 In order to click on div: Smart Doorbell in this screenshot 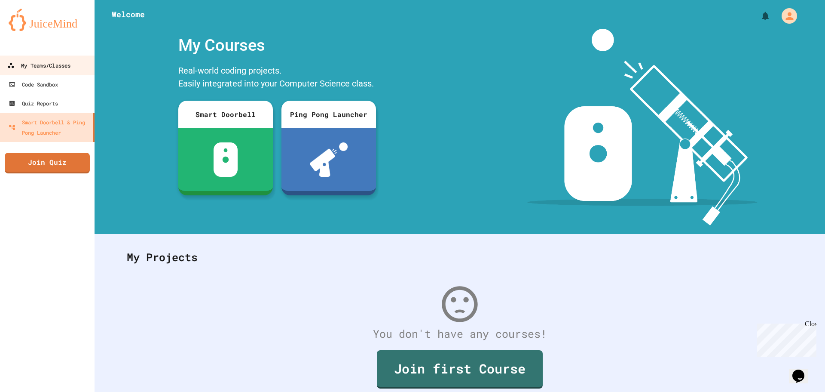, I will do `click(226, 114)`.